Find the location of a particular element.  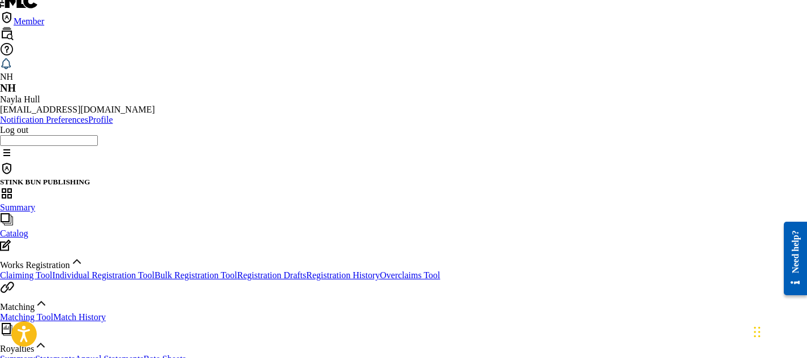

a: Registration Drafts is located at coordinates (271, 275).